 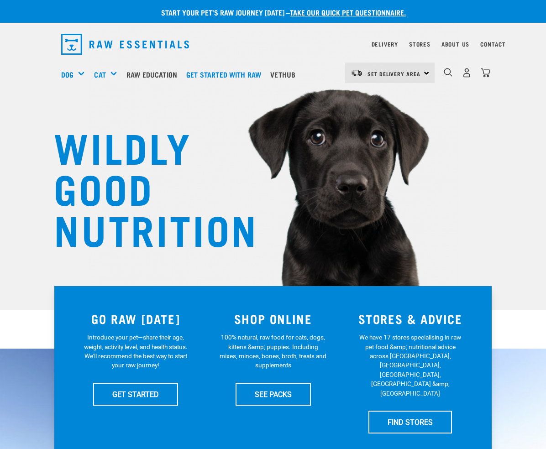 I want to click on h3: STORES & ADVICE, so click(x=410, y=318).